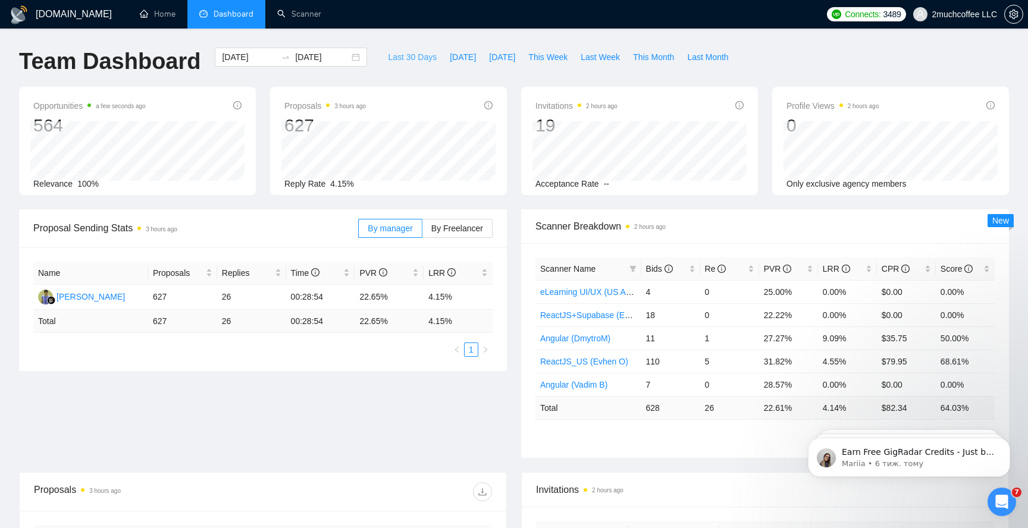 Image resolution: width=1028 pixels, height=528 pixels. What do you see at coordinates (921, 14) in the screenshot?
I see `span: user` at bounding box center [921, 14].